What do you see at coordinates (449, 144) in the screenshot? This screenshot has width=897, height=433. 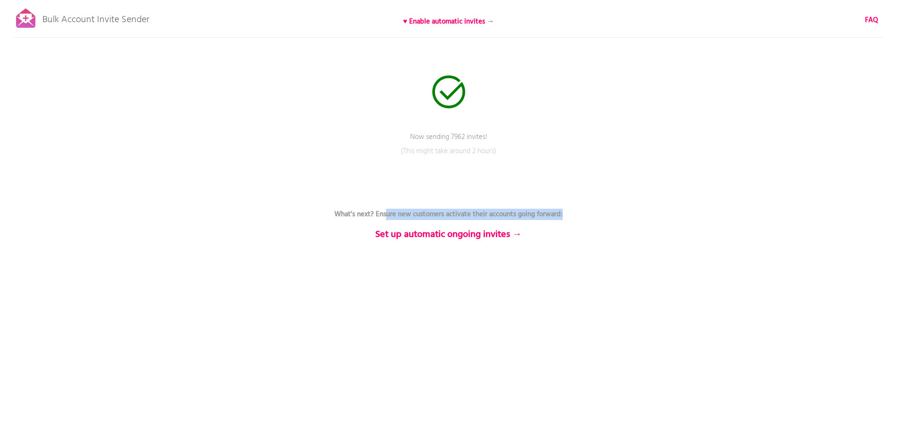 I see `p: Now sending 7962 invites!` at bounding box center [449, 144].